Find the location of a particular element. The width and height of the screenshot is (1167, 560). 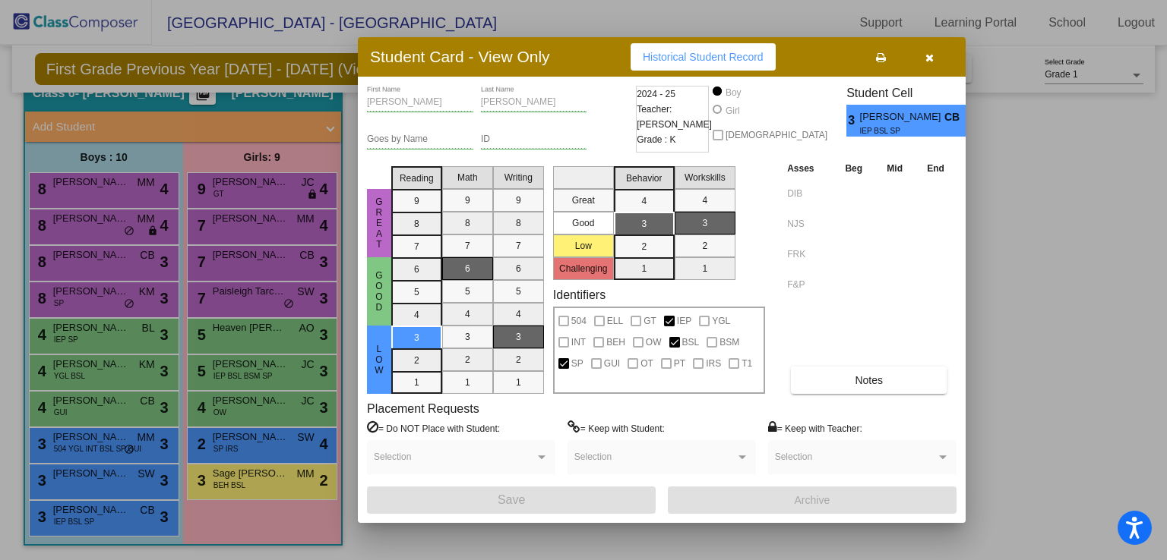

input: goes by name is located at coordinates (420, 140).